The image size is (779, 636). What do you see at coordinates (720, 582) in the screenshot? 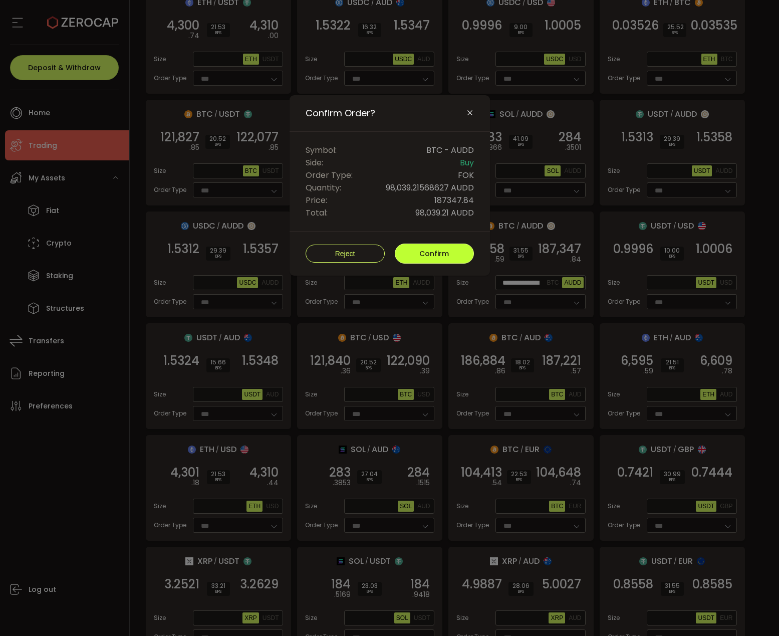
I see `div: Chat Widget` at bounding box center [720, 582].